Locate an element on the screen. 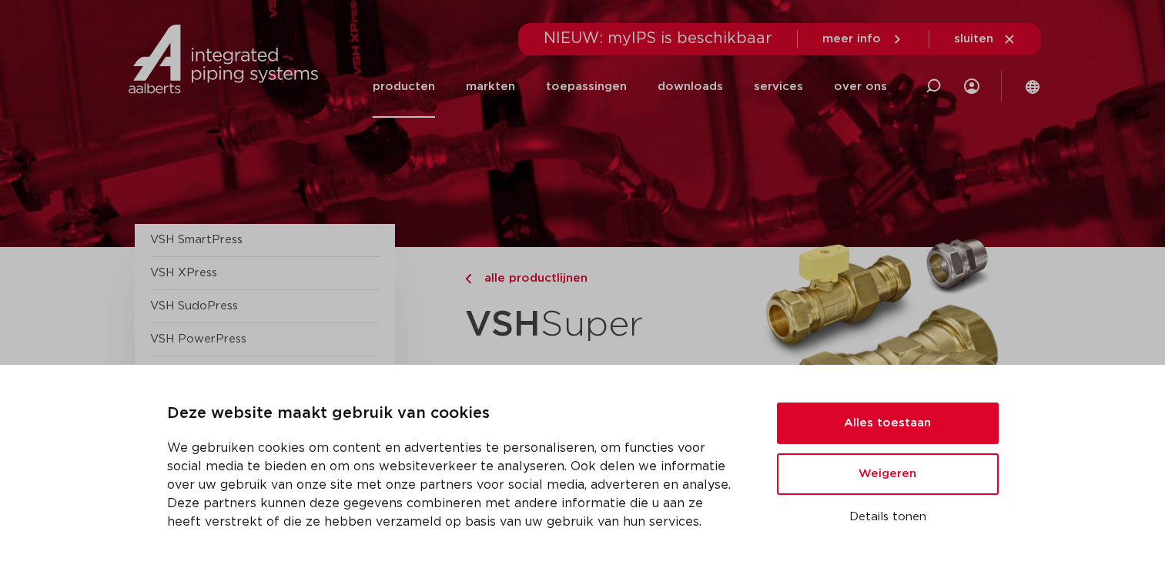  span: alle productlijnen is located at coordinates (531, 278).